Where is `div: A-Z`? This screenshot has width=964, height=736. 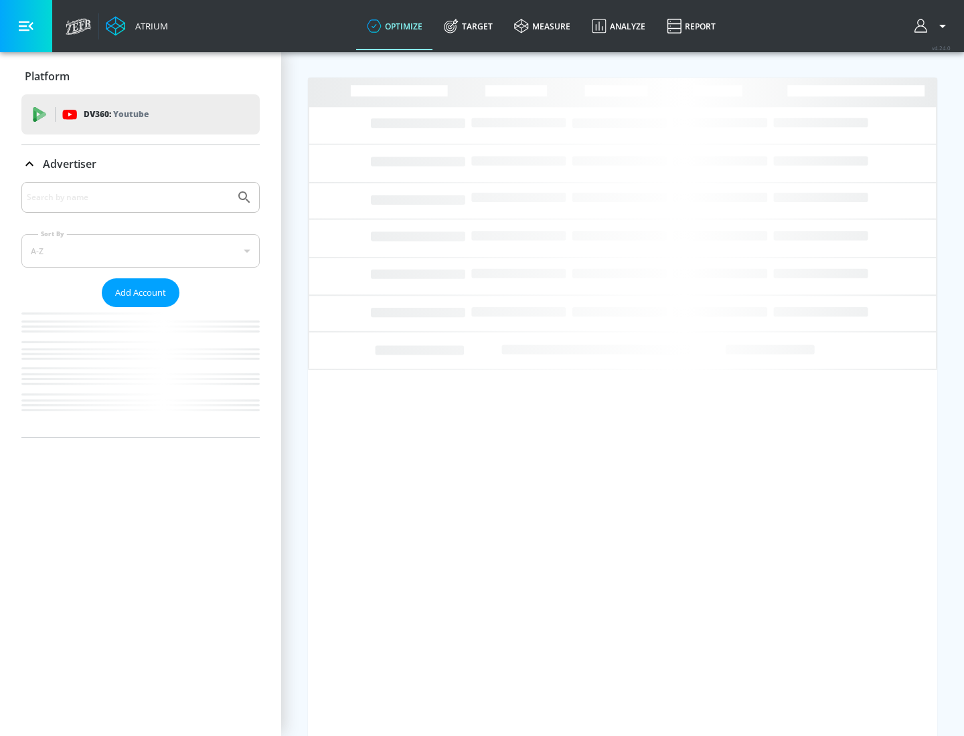
div: A-Z is located at coordinates (141, 251).